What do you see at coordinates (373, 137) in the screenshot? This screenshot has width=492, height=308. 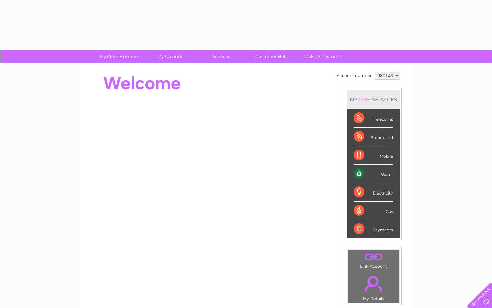 I see `div: Broadband` at bounding box center [373, 137].